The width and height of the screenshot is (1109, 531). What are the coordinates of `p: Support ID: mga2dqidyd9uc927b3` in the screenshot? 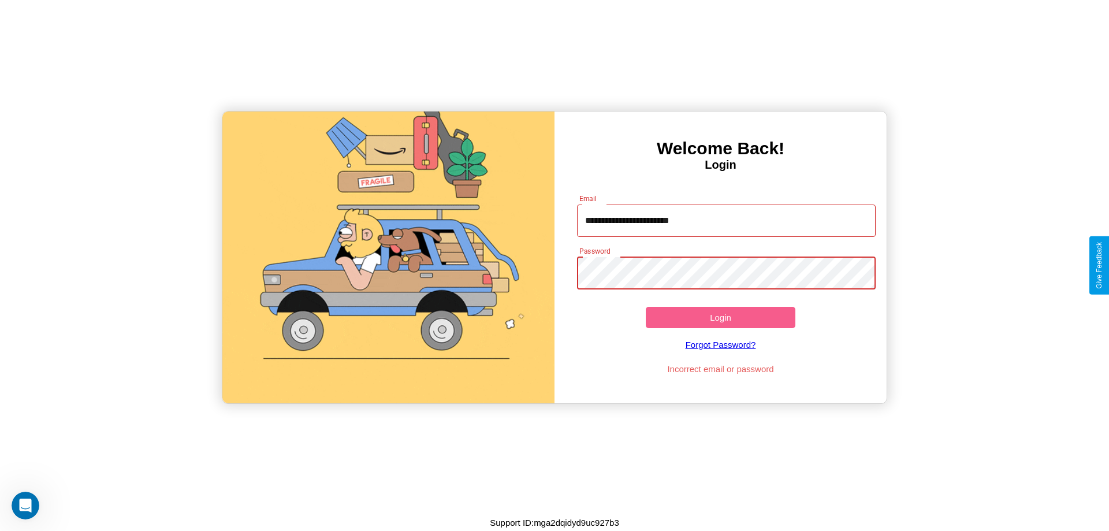 It's located at (555, 522).